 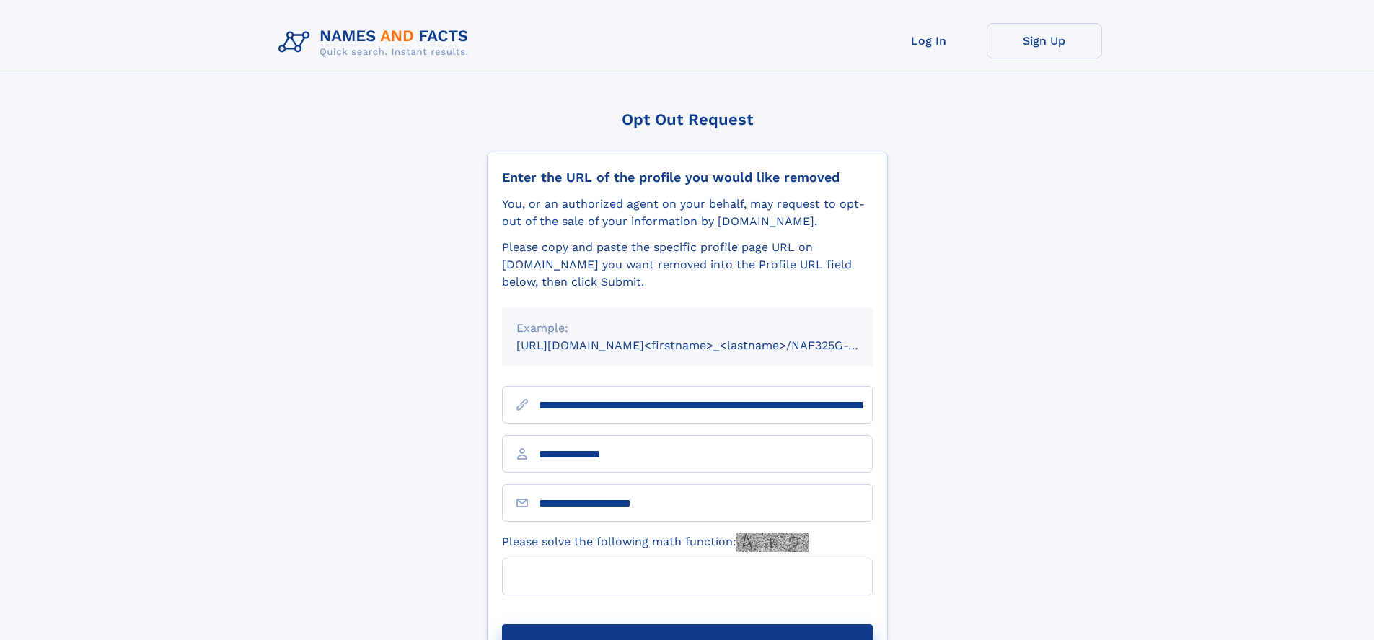 I want to click on a: Sign Up, so click(x=1045, y=40).